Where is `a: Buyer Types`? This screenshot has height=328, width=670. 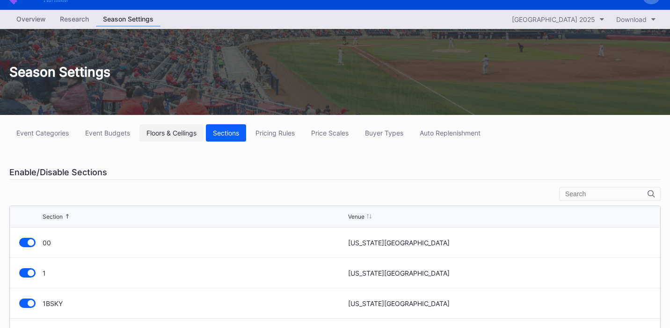
a: Buyer Types is located at coordinates (384, 133).